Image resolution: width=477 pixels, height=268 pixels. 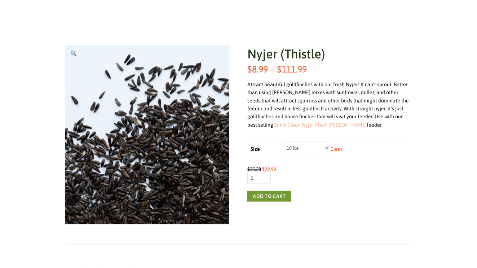 I want to click on bdi: 29.99, so click(x=269, y=169).